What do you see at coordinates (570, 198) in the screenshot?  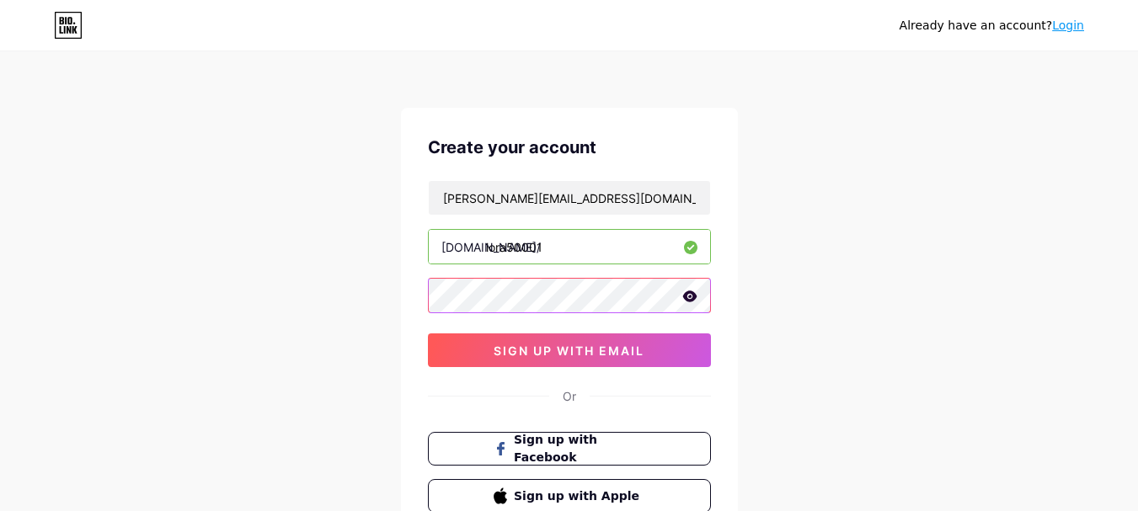 I see `input: Email` at bounding box center [570, 198].